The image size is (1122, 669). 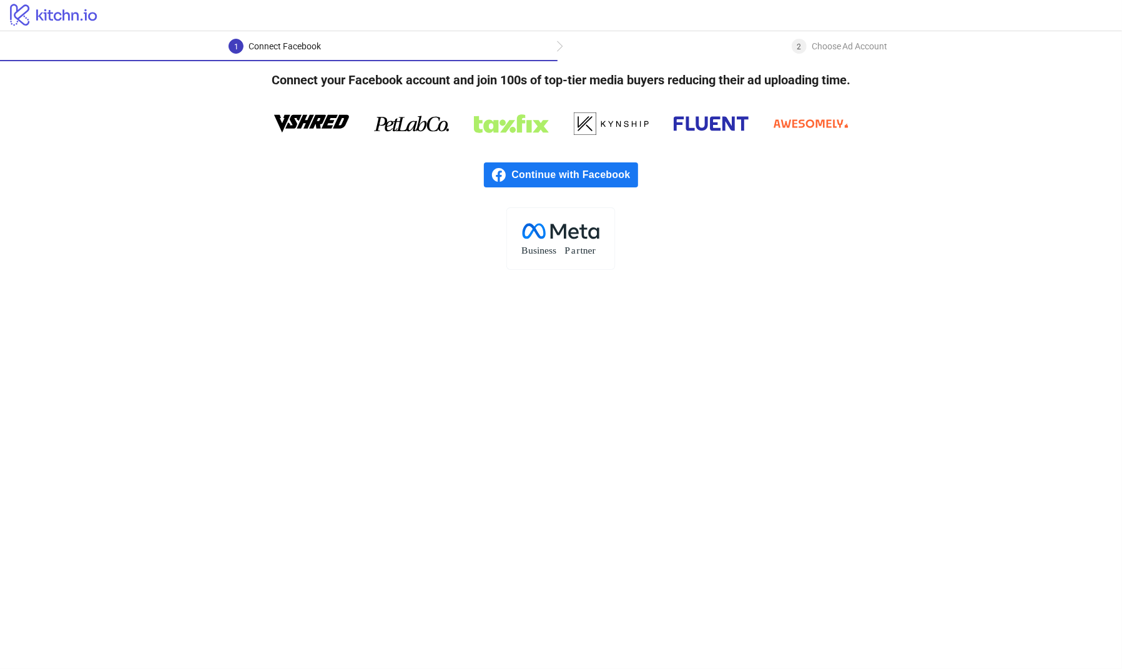 What do you see at coordinates (579, 250) in the screenshot?
I see `tspan: r` at bounding box center [579, 250].